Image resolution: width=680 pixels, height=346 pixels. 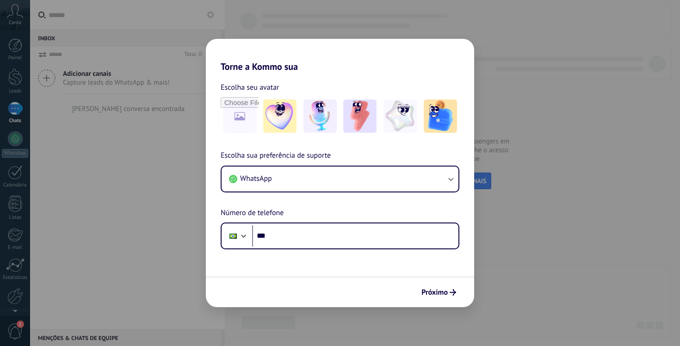 I want to click on button: Próximo, so click(x=438, y=292).